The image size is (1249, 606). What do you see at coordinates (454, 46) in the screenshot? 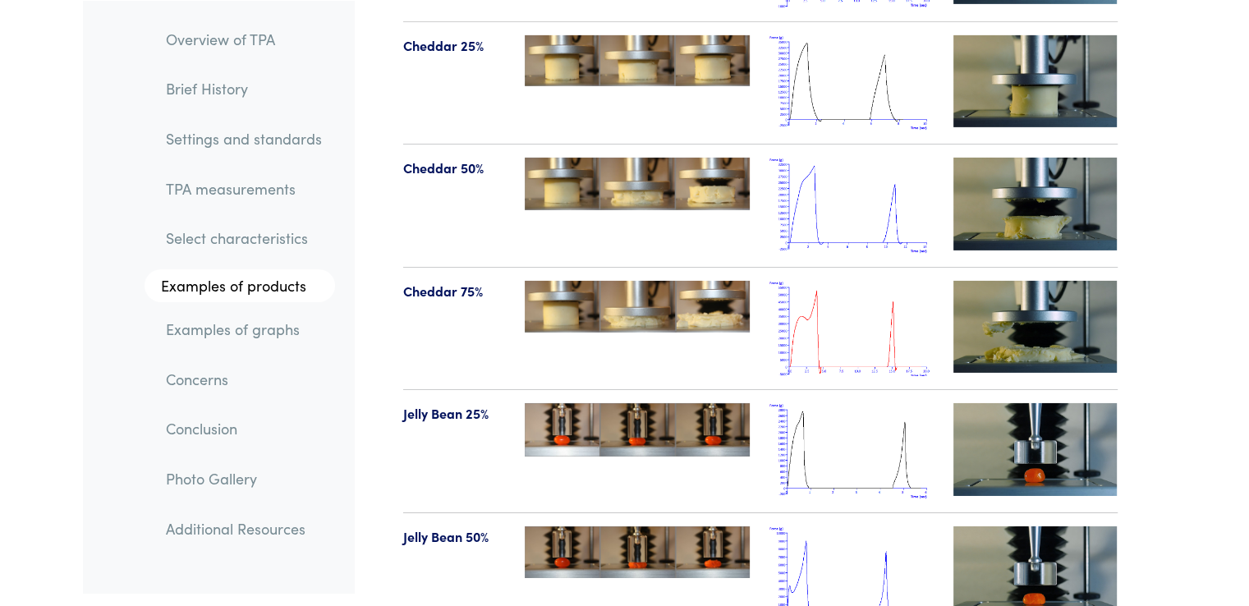
I see `p: Cheddar 25%` at bounding box center [454, 46].